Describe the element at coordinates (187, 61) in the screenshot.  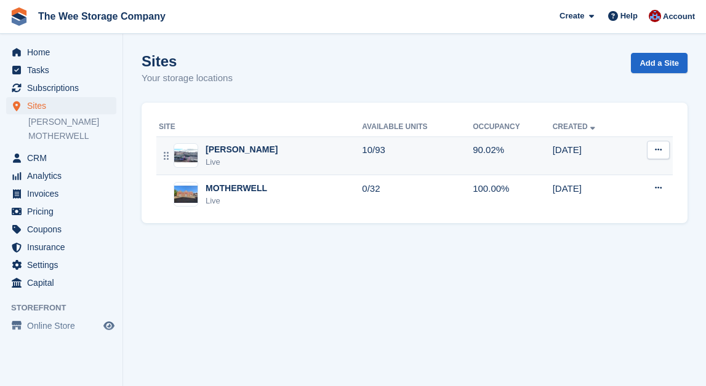
I see `h1: Sites` at that location.